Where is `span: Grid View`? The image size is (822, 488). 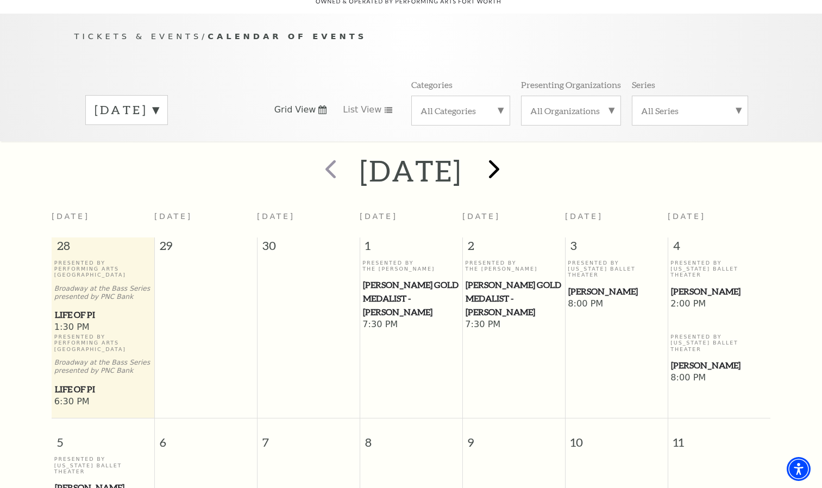
span: Grid View is located at coordinates (295, 110).